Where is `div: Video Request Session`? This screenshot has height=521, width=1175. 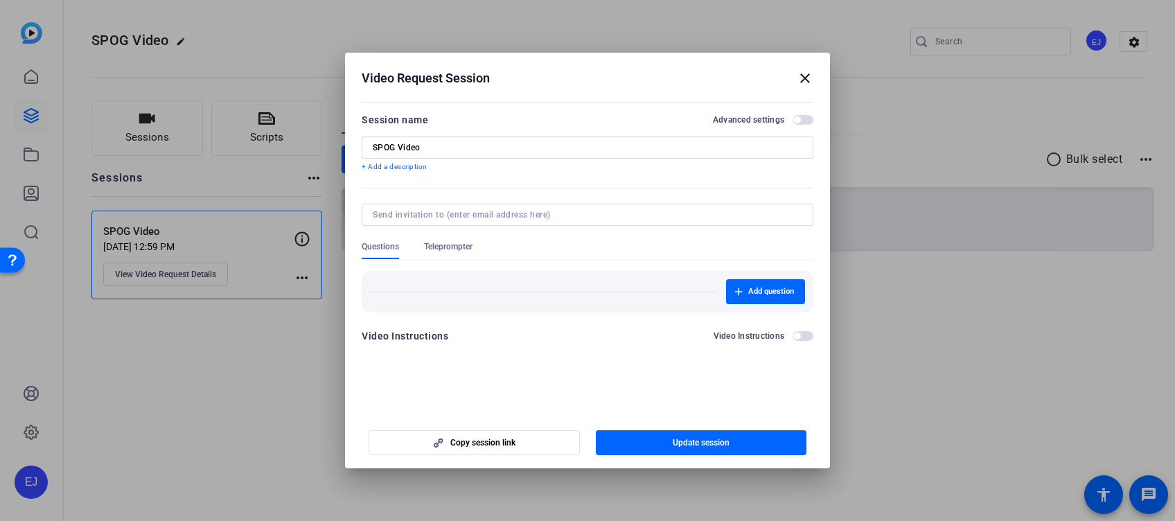 div: Video Request Session is located at coordinates (587, 78).